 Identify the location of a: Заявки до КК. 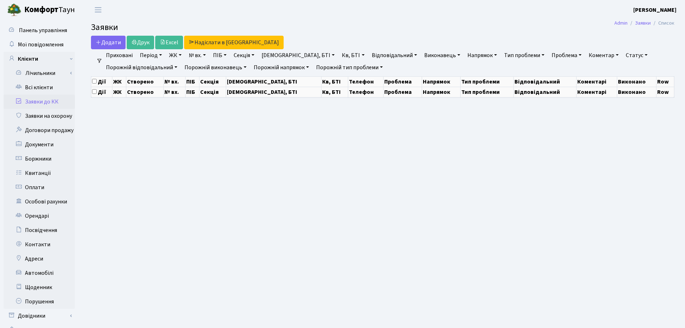
(39, 102).